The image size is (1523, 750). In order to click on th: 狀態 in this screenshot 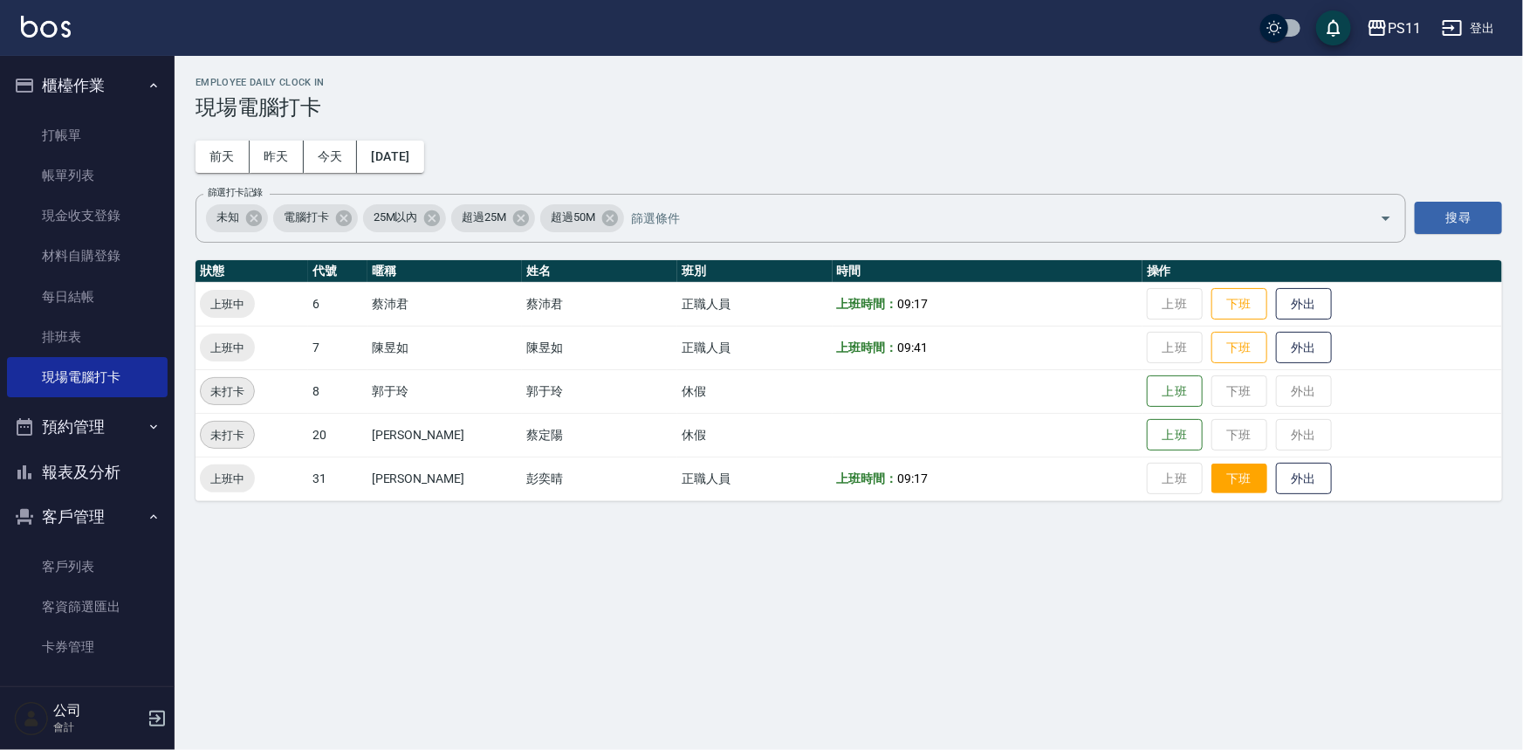, I will do `click(251, 271)`.